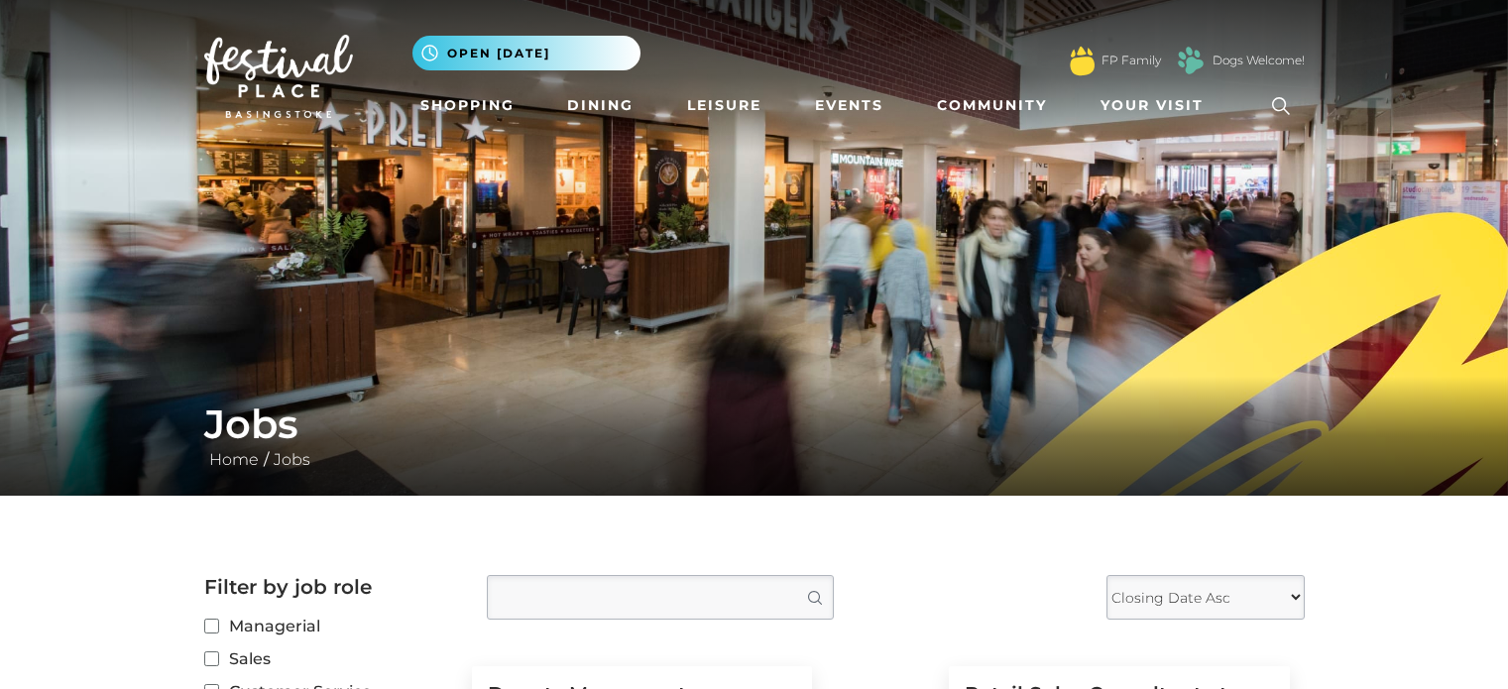 Image resolution: width=1508 pixels, height=689 pixels. Describe the element at coordinates (330, 658) in the screenshot. I see `label: Sales` at that location.